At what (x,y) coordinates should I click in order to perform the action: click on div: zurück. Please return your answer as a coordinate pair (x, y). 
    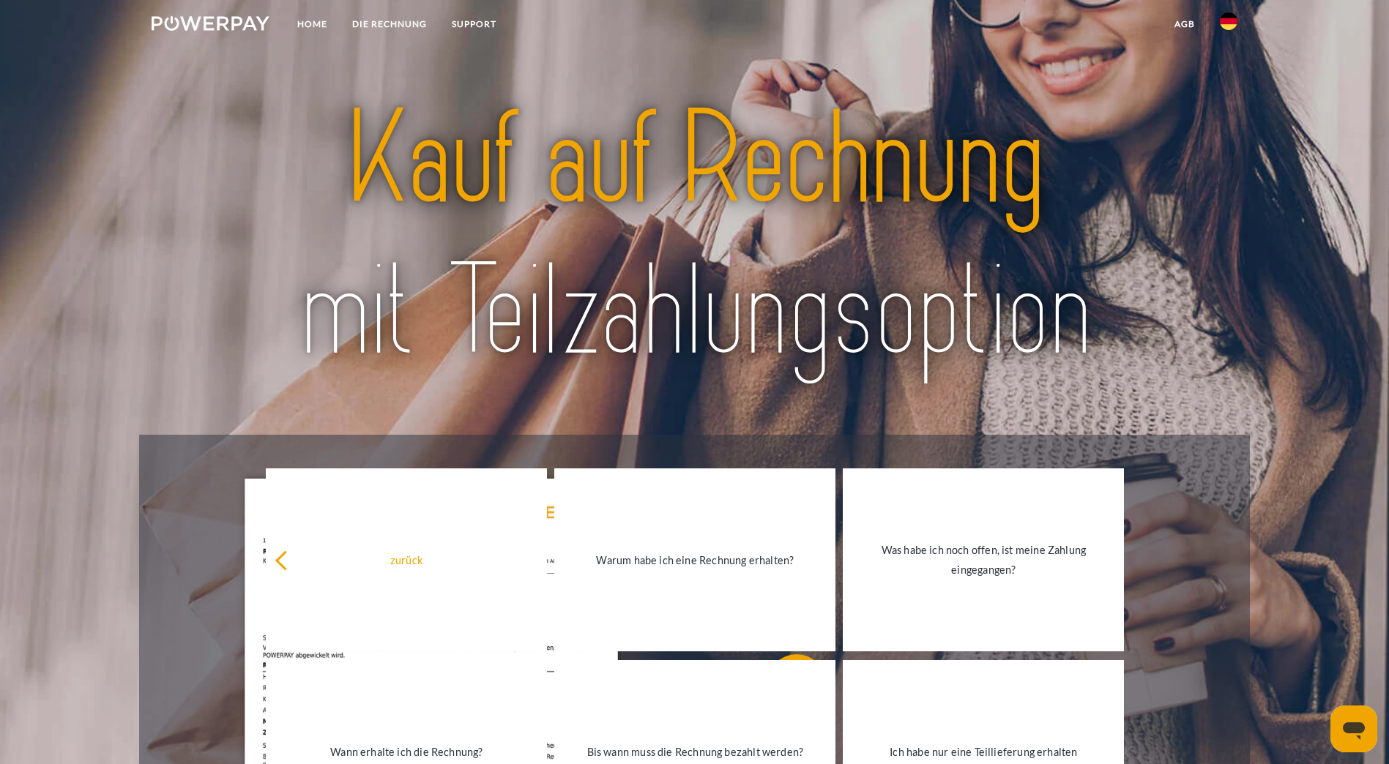
    Looking at the image, I should click on (406, 560).